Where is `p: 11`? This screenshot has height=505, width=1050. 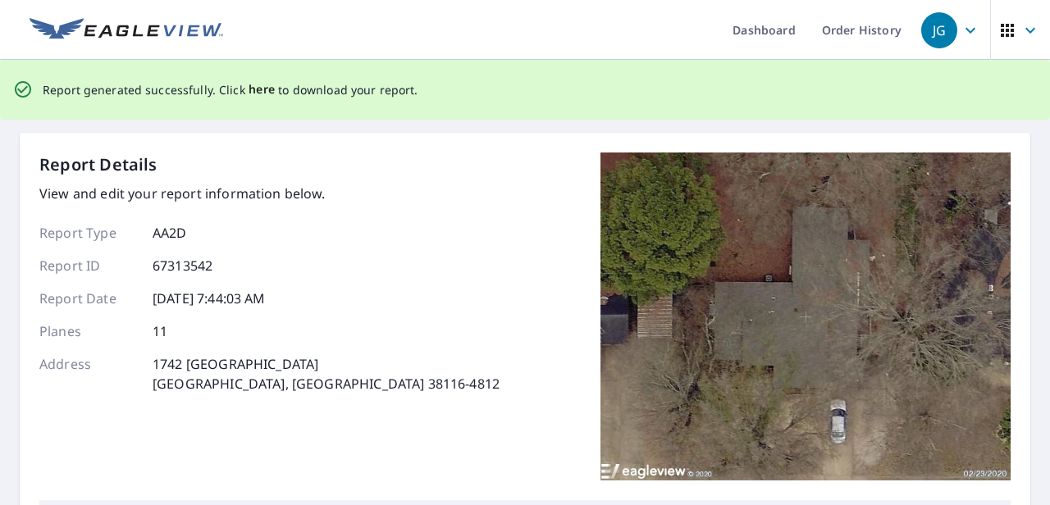 p: 11 is located at coordinates (160, 331).